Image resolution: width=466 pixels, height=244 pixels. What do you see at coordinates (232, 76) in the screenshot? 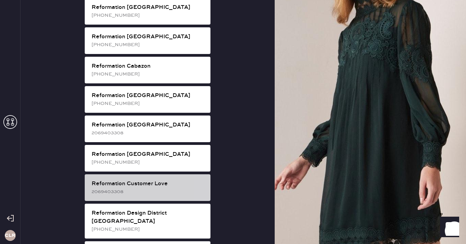
I see `div: Customer information` at bounding box center [232, 76].